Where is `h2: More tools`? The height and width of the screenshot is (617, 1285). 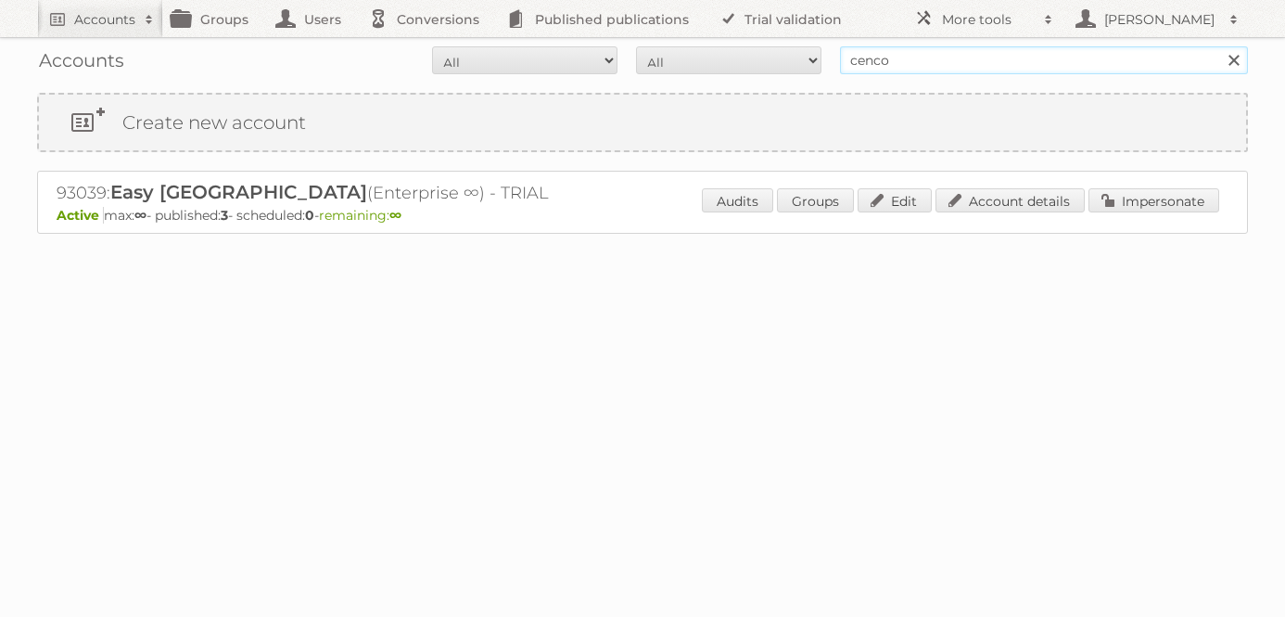
h2: More tools is located at coordinates (988, 19).